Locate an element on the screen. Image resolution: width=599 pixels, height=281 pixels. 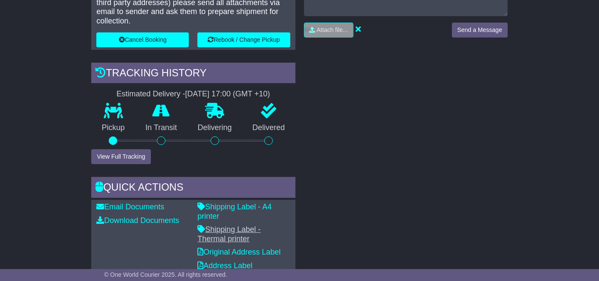
a: Address Label is located at coordinates (225, 266).